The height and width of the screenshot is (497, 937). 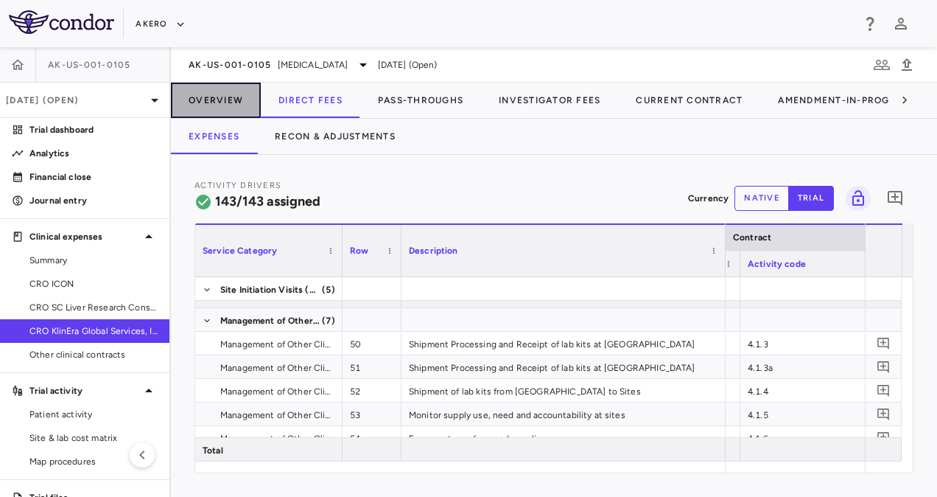 What do you see at coordinates (814, 390) in the screenshot?
I see `div: 4.1.4` at bounding box center [814, 390].